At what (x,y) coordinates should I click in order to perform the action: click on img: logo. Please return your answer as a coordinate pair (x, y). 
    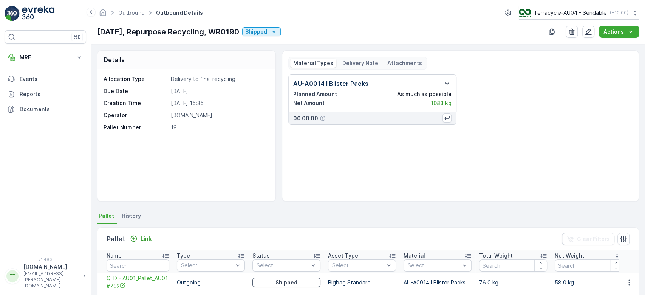
    Looking at the image, I should click on (12, 14).